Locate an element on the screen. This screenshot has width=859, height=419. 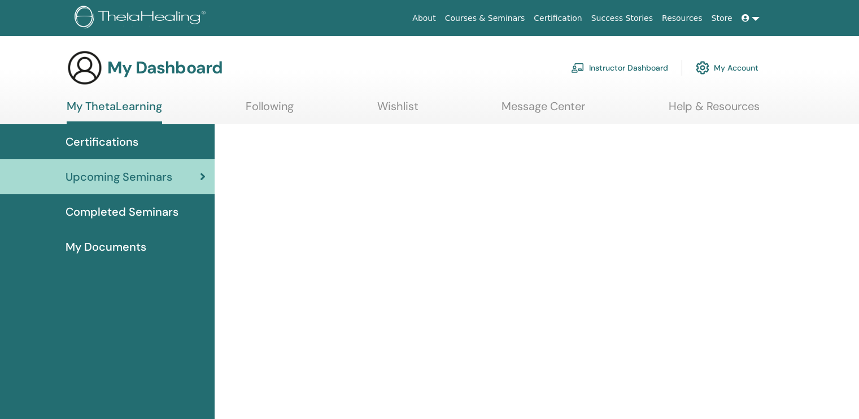
a: Help & Resources is located at coordinates (714, 110).